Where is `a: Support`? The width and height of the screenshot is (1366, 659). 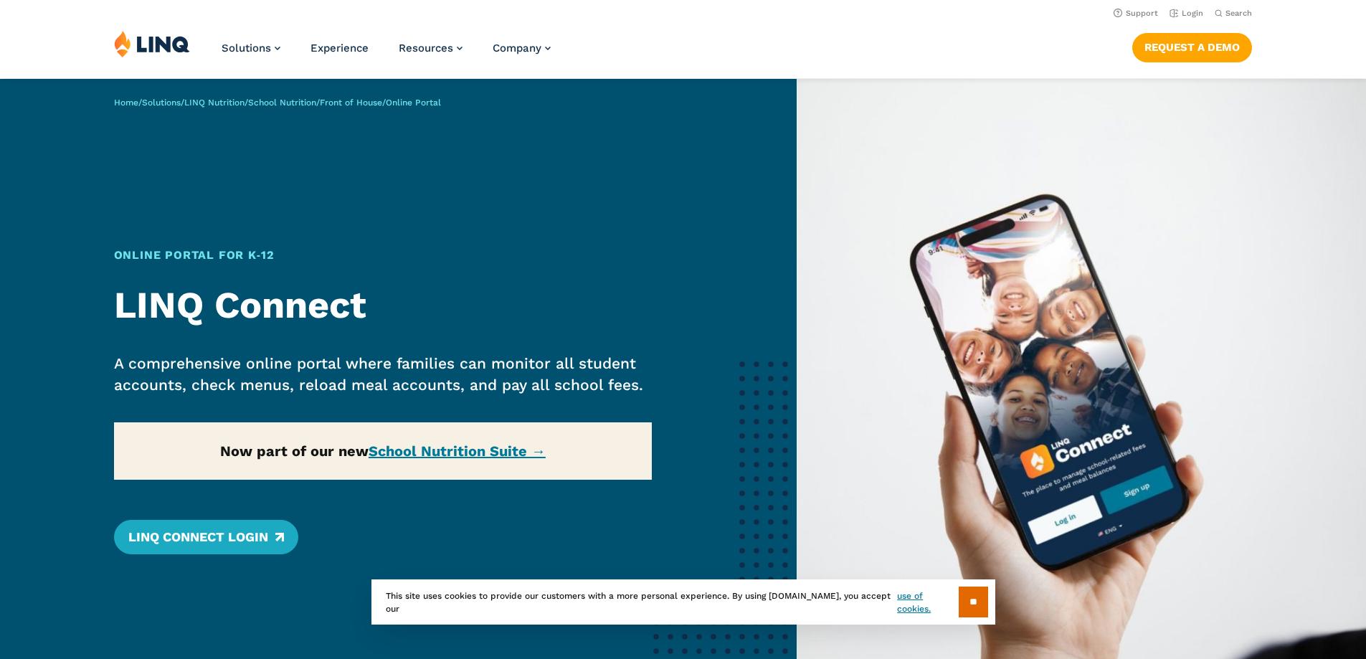
a: Support is located at coordinates (1136, 13).